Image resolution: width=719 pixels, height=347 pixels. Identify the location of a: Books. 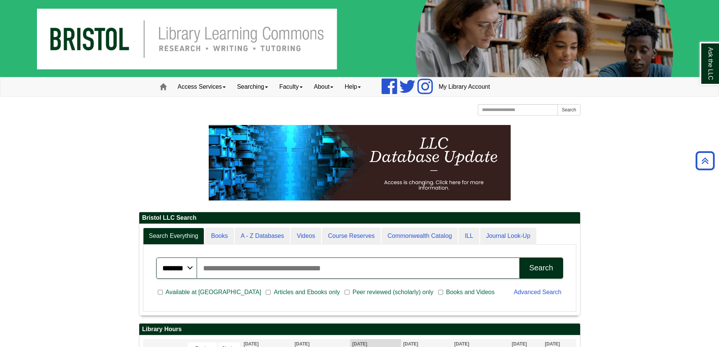
(219, 236).